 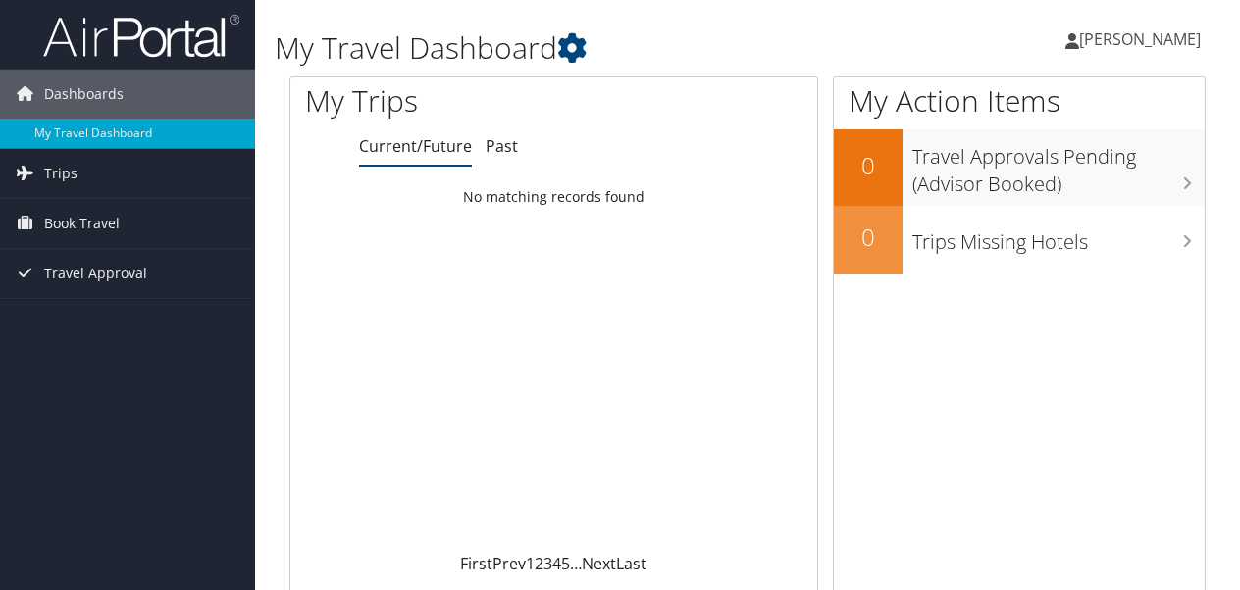 I want to click on a: Current/Future, so click(x=415, y=146).